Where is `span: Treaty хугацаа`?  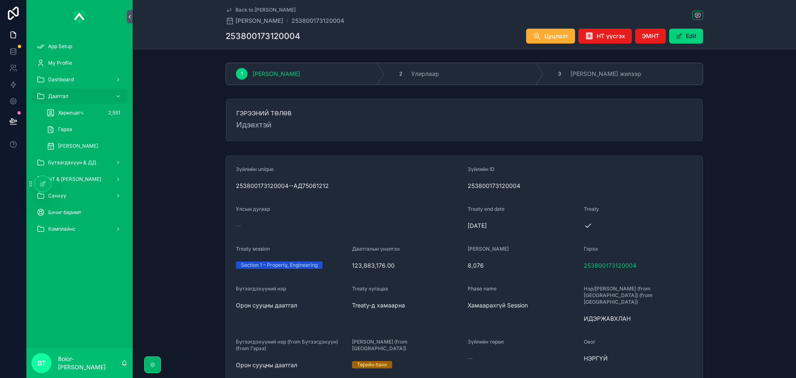
span: Treaty хугацаа is located at coordinates (370, 288).